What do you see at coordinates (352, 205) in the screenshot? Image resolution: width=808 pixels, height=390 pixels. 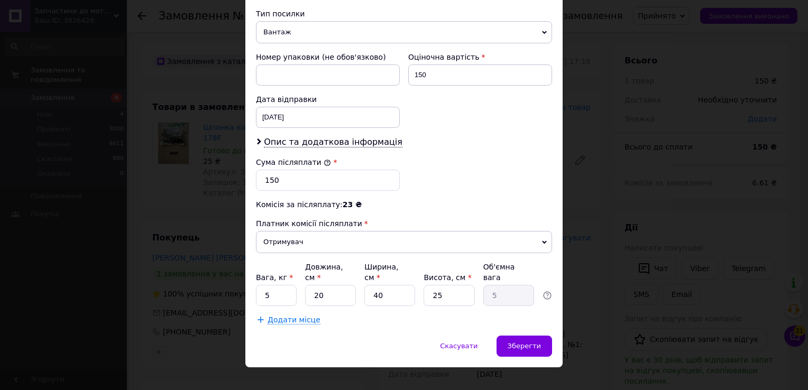 I see `span: 23 ₴` at bounding box center [352, 205].